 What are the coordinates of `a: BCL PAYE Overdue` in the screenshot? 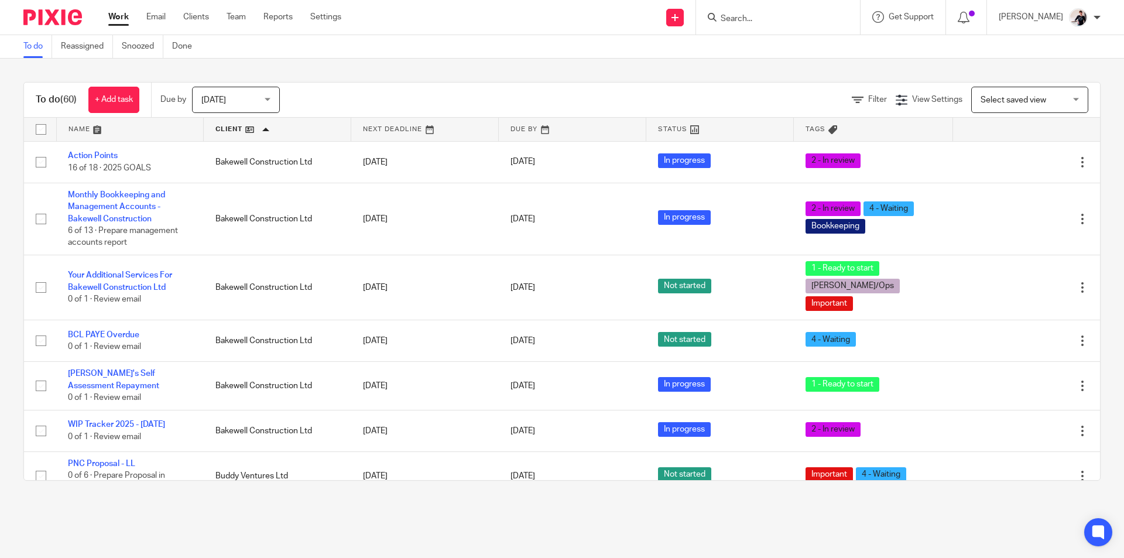 It's located at (104, 335).